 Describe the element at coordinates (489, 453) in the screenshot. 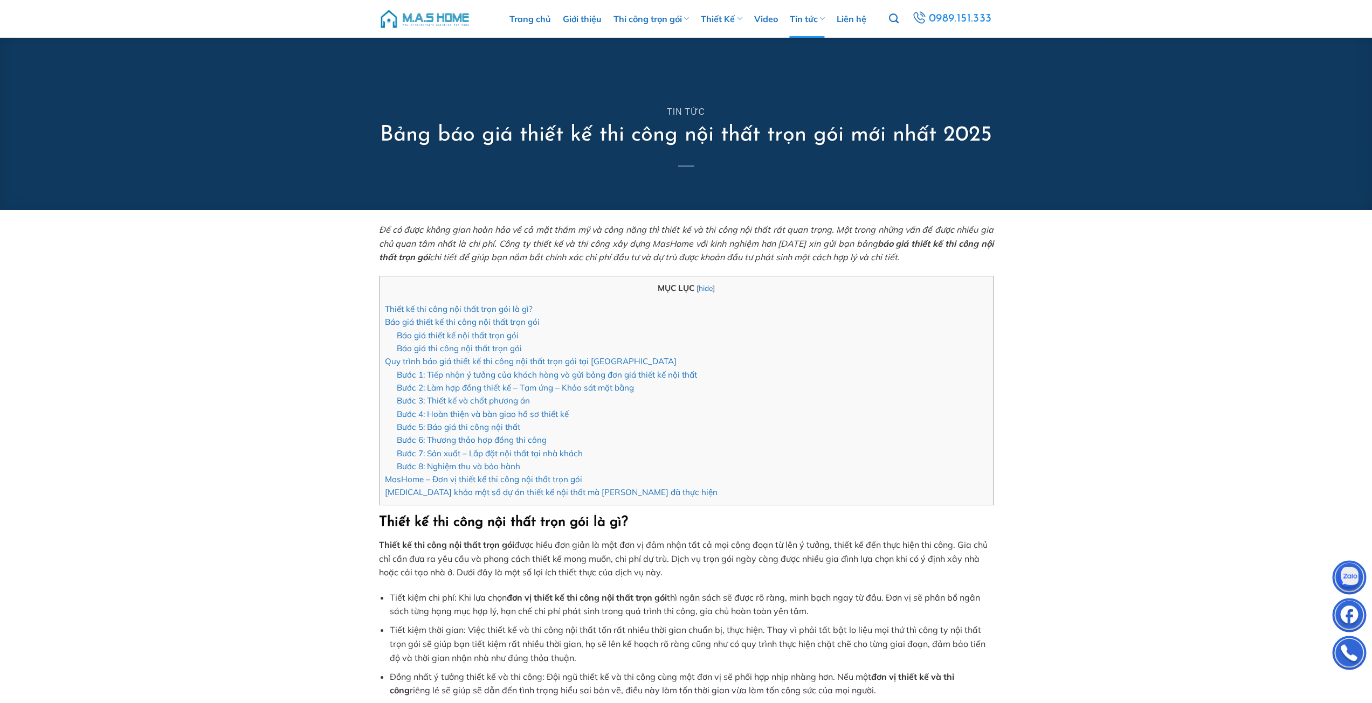

I see `a: Bước 7: Sản xuất – Lắp đặt nội thất tại nhà khách` at that location.